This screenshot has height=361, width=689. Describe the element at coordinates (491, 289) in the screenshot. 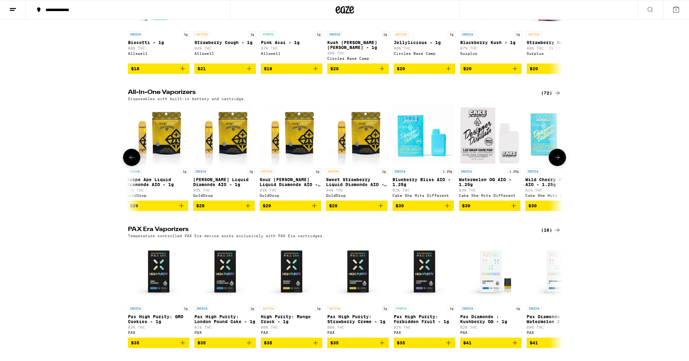

I see `a: Open page for Pax Diamonds : Kushberry OG - 1g from PAX` at that location.